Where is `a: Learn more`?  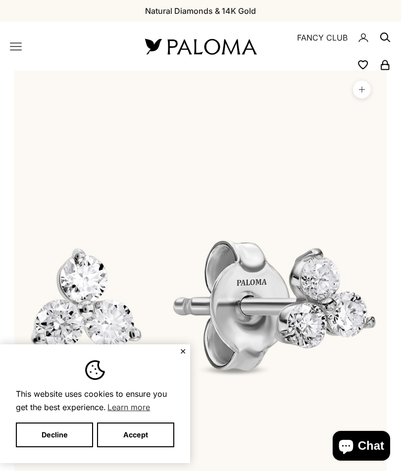
a: Learn more is located at coordinates (129, 408).